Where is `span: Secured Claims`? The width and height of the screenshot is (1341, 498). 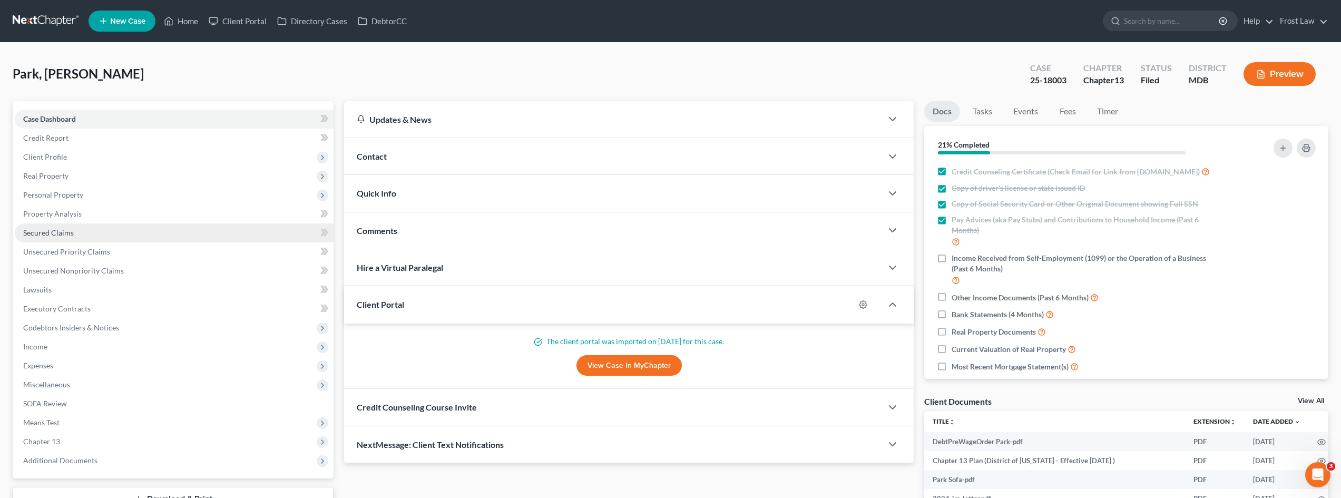
span: Secured Claims is located at coordinates (48, 232).